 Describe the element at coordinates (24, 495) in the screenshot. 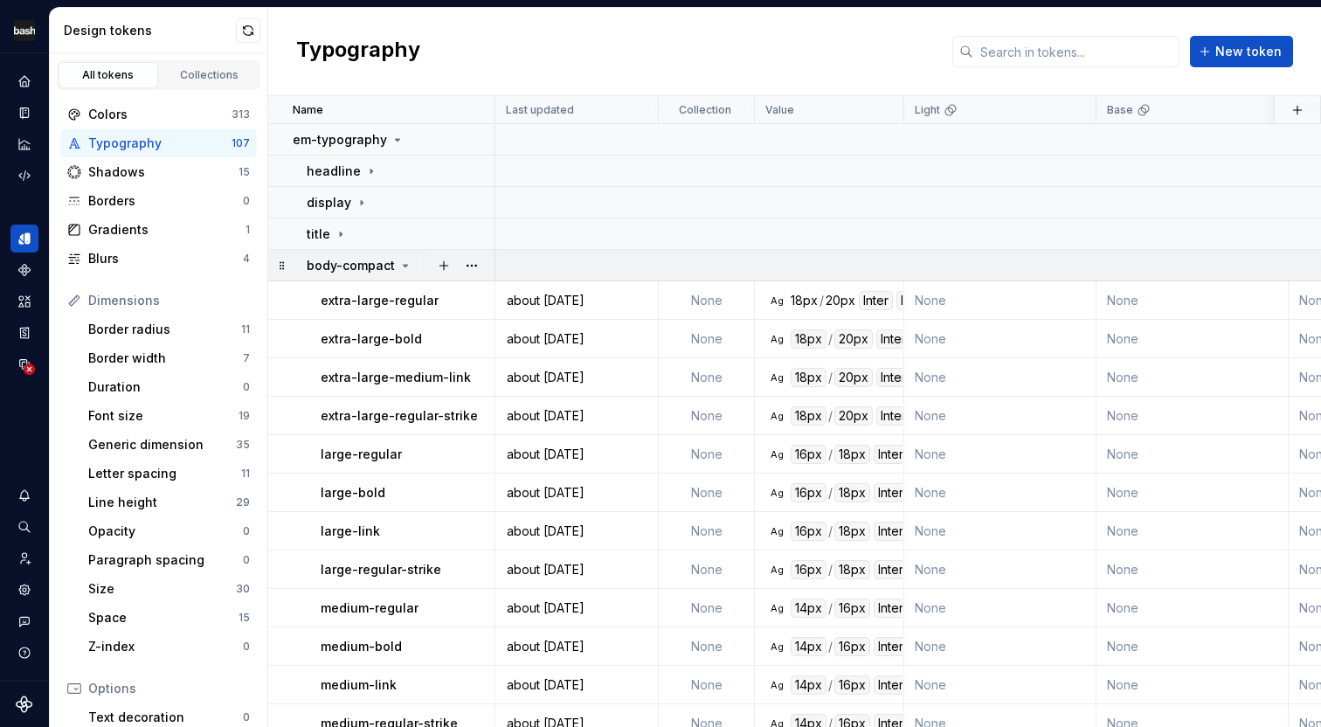

I see `button: Notifications` at that location.